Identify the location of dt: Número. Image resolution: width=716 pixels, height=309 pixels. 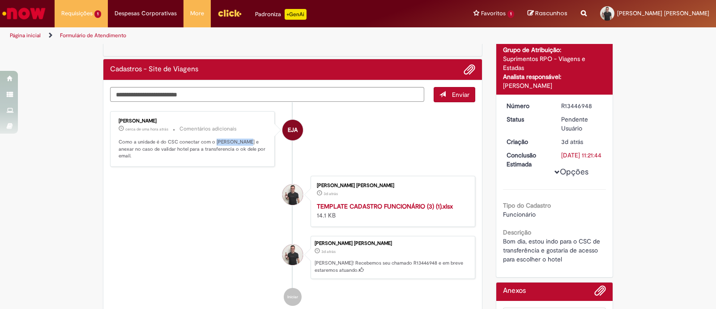
(527, 106).